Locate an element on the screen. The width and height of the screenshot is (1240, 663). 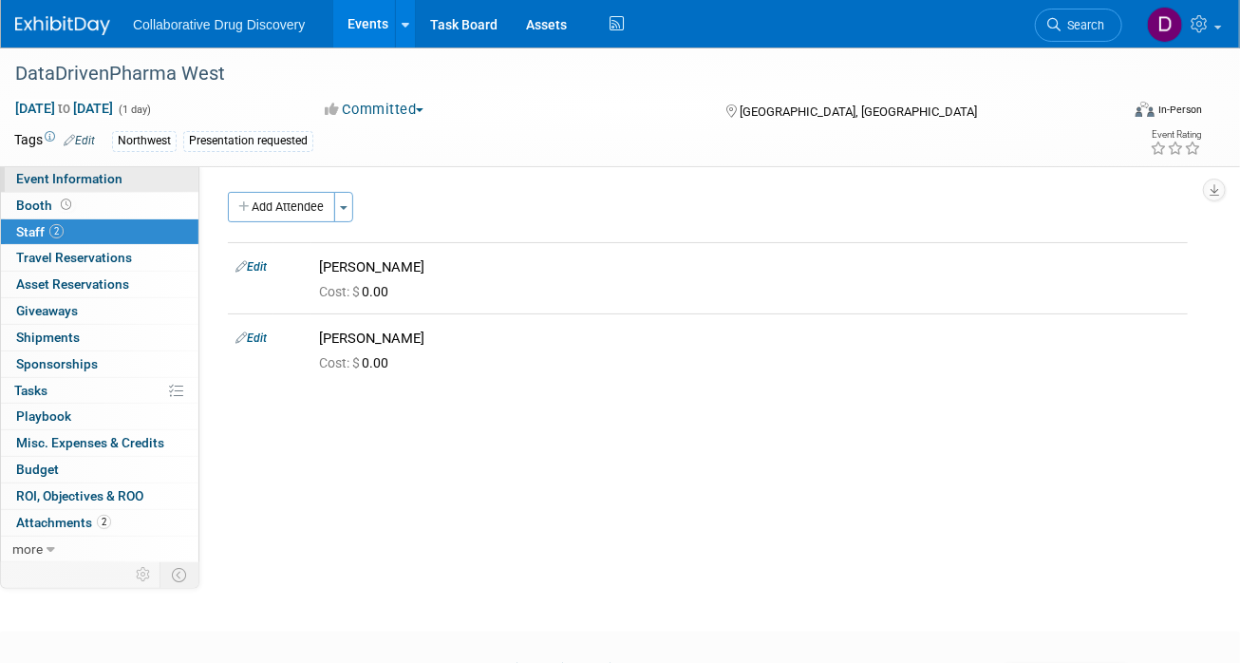
button: Add Attendee is located at coordinates (281, 207).